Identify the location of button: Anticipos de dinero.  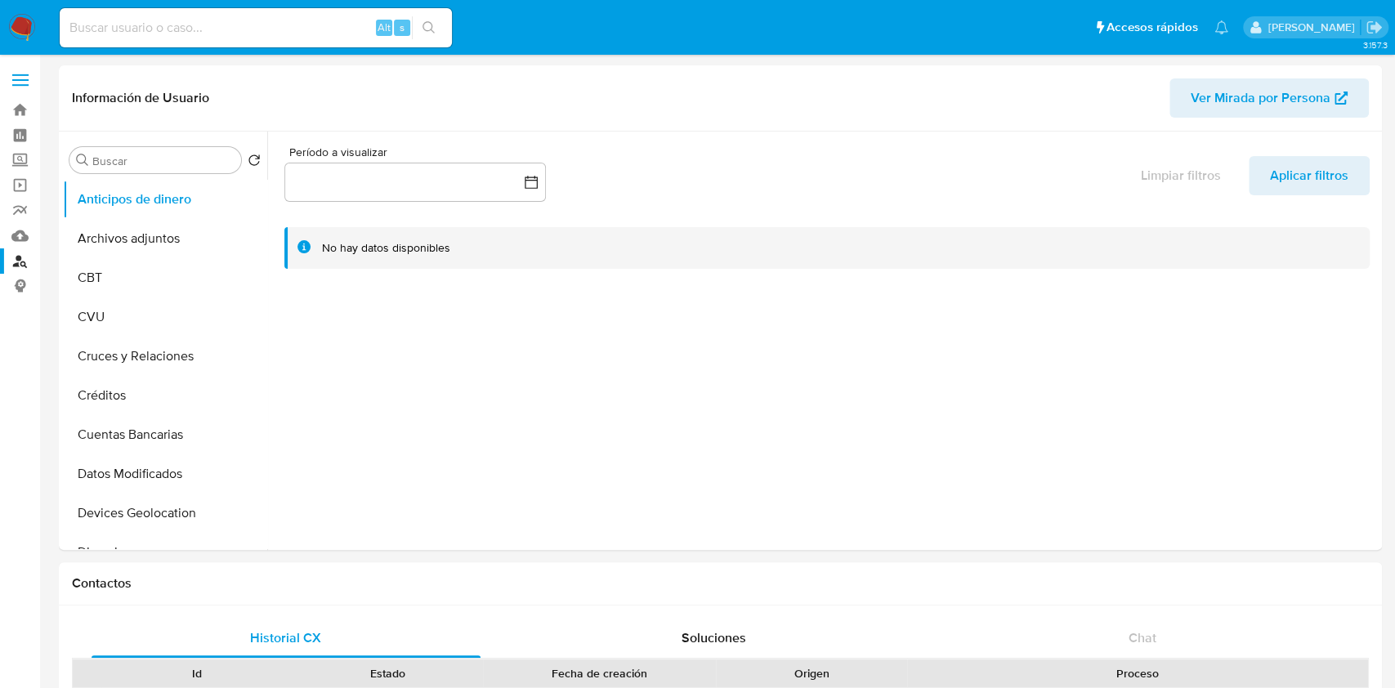
(165, 199).